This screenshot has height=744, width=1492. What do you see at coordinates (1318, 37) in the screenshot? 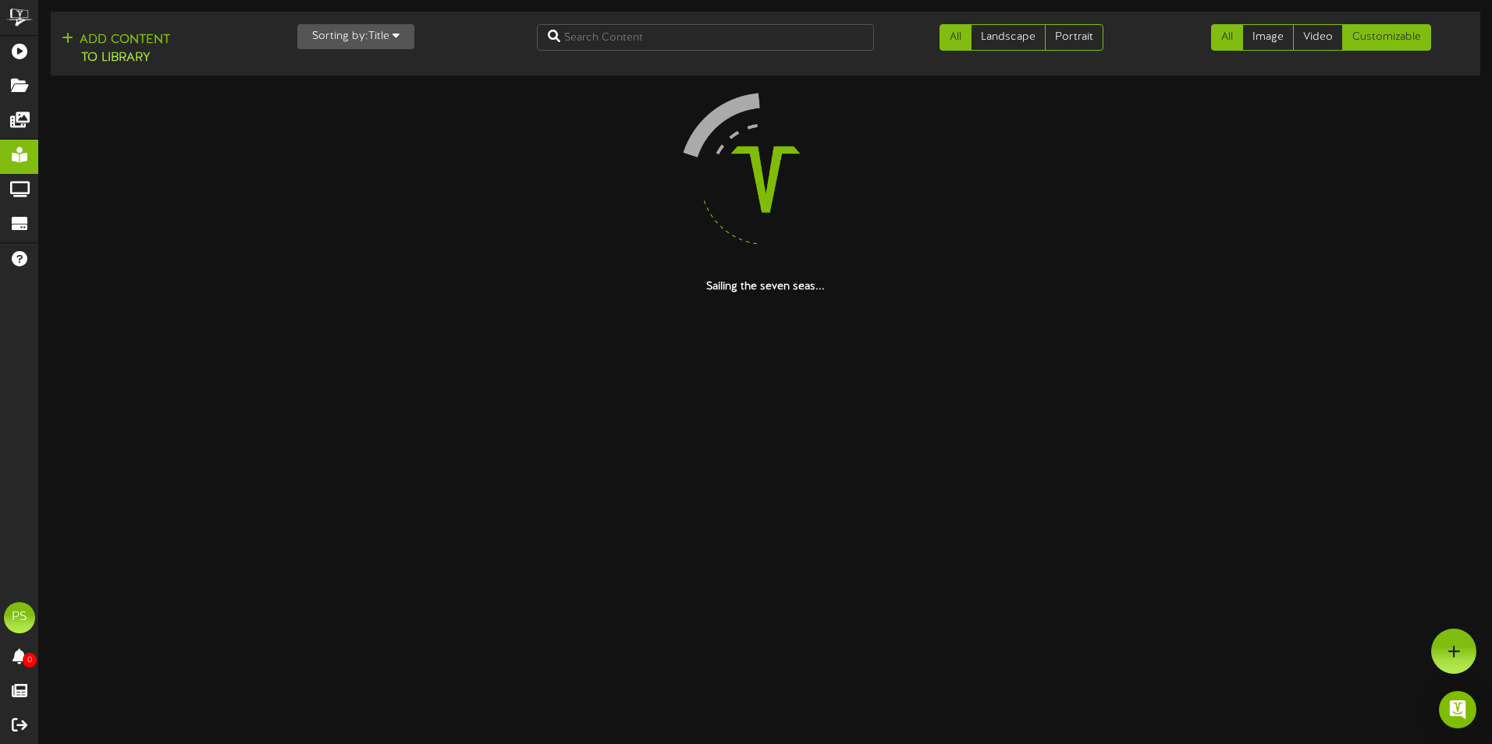
I see `a: Video` at bounding box center [1318, 37].